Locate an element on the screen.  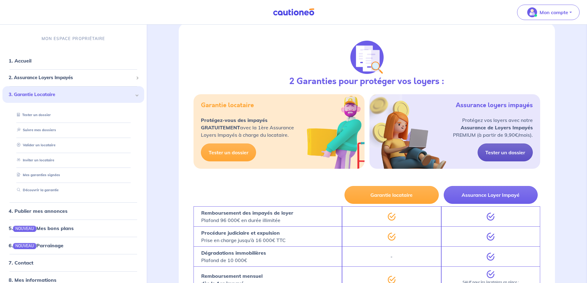
h5: Assurance loyers impayés is located at coordinates (494, 105).